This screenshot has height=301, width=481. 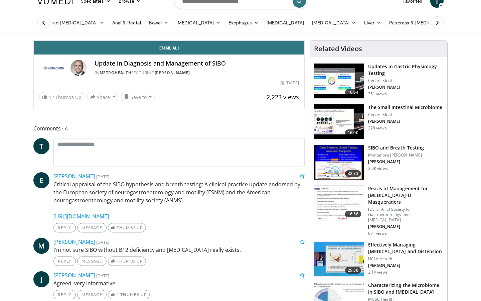 I want to click on h3: SIBO and Breath Testing, so click(x=396, y=148).